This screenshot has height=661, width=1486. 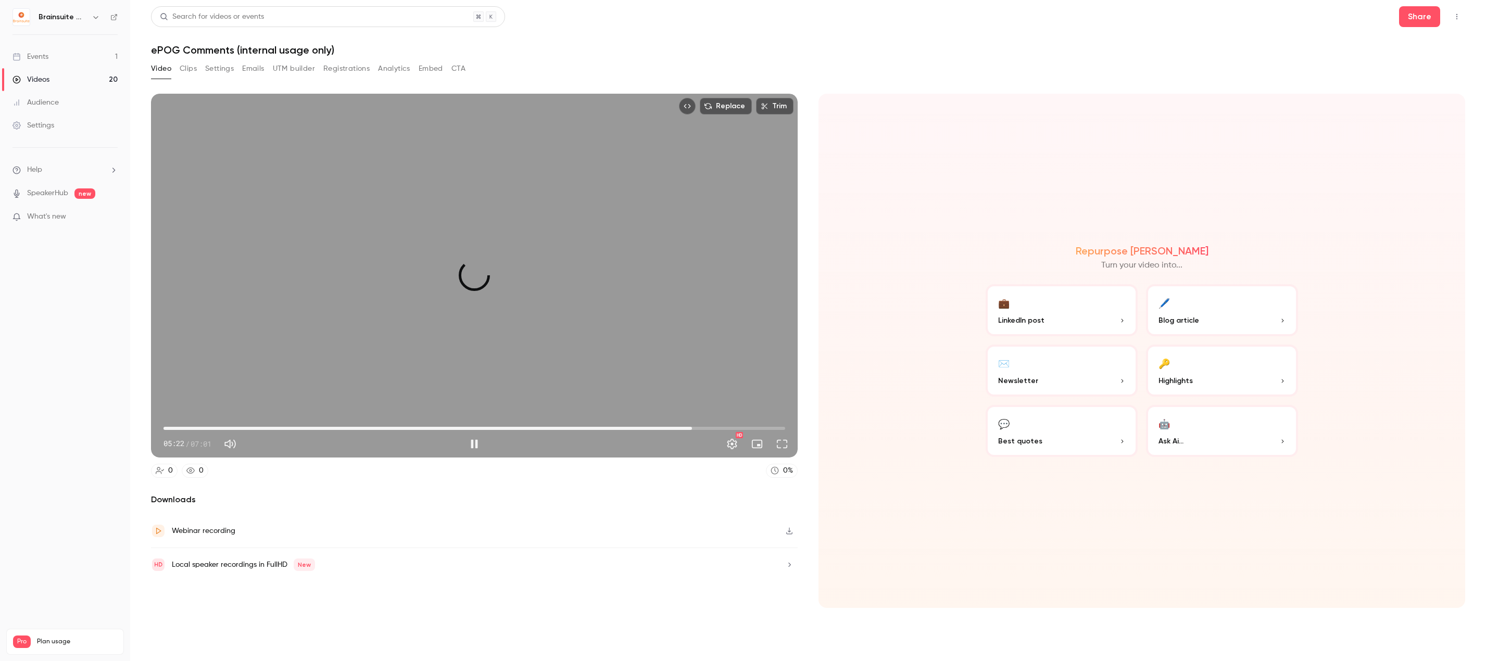 What do you see at coordinates (757, 444) in the screenshot?
I see `div: Turn on miniplayer` at bounding box center [757, 444].